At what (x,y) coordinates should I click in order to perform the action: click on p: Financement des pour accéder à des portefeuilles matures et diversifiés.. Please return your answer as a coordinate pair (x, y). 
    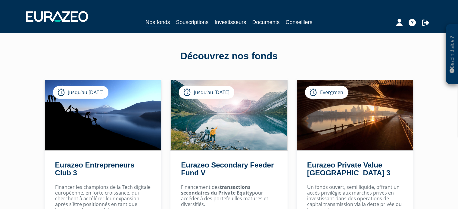
    Looking at the image, I should click on (229, 196).